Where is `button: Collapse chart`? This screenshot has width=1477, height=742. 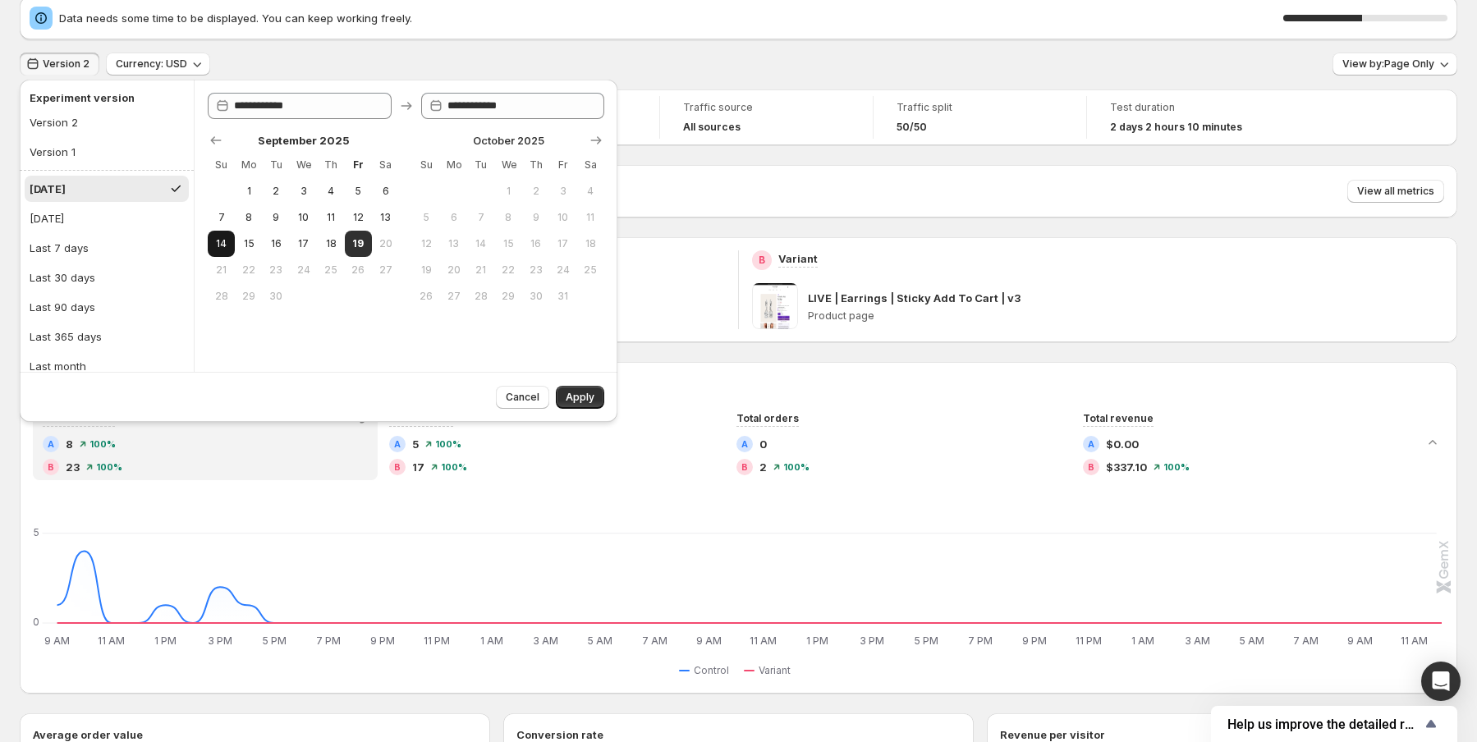 button: Collapse chart is located at coordinates (1432, 442).